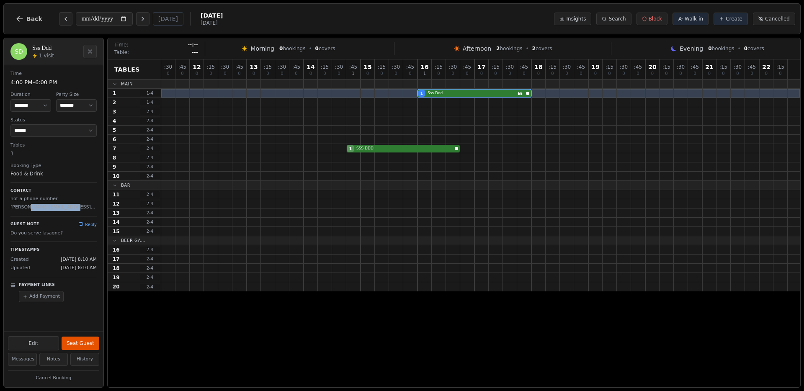 The width and height of the screenshot is (804, 391). Describe the element at coordinates (126, 185) in the screenshot. I see `span: Bar` at that location.